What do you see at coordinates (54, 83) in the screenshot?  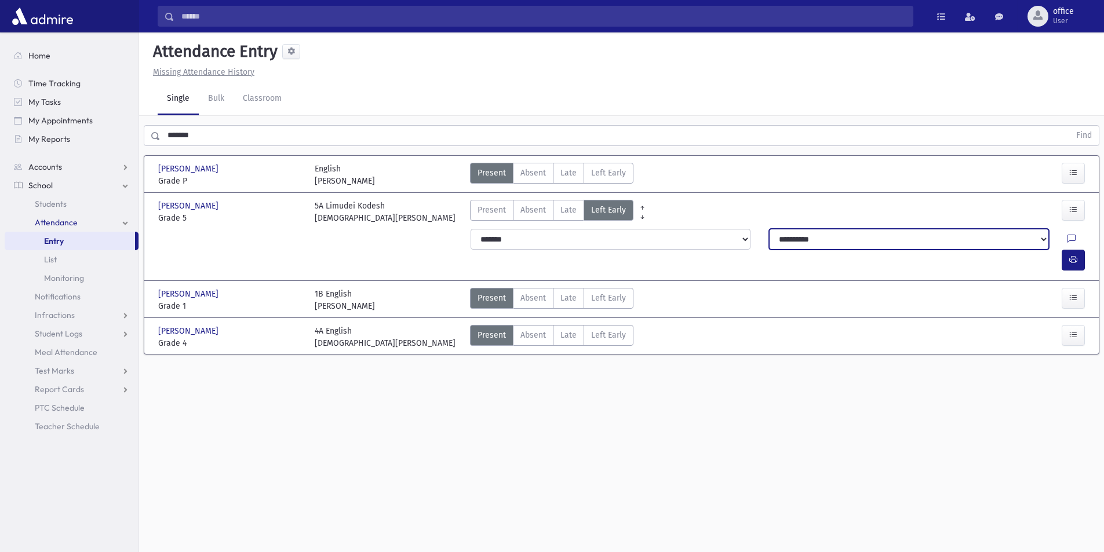 I see `span: Time Tracking` at bounding box center [54, 83].